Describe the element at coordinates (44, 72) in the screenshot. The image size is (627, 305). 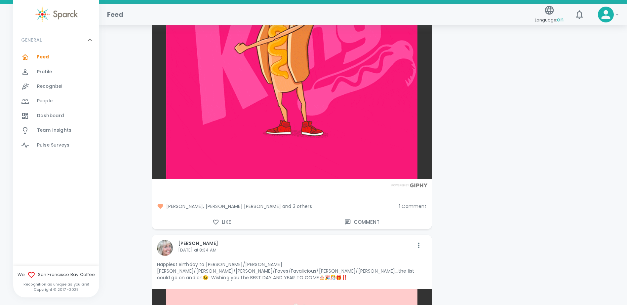
I see `span: Profile` at that location.